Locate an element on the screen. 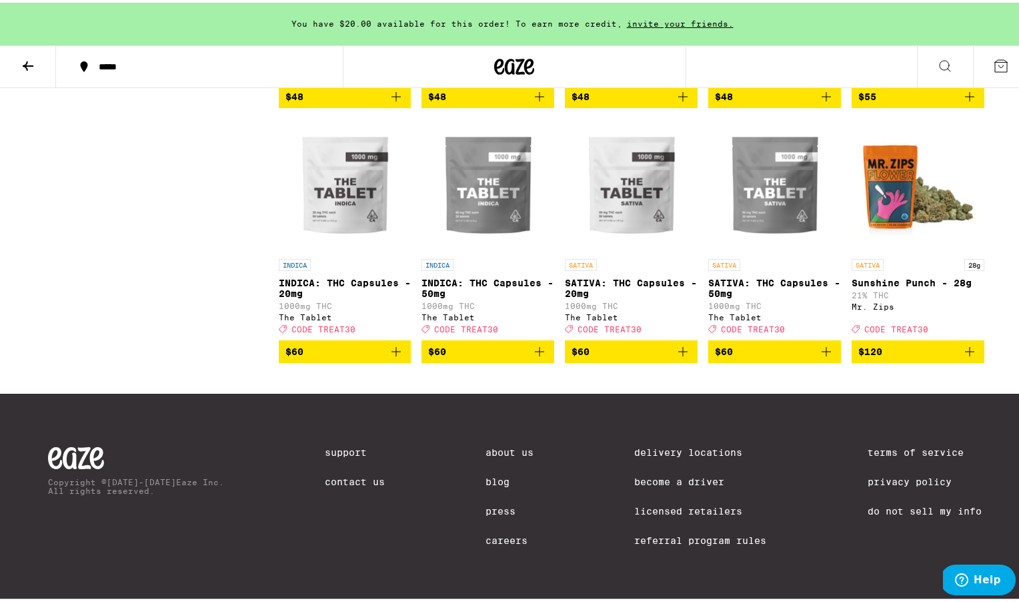 This screenshot has height=602, width=1019. a: Terms of Service is located at coordinates (924, 449).